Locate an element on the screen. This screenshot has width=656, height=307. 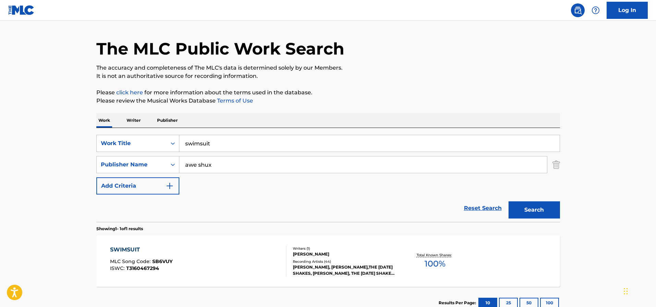
img: Delete Criterion is located at coordinates (556, 165).